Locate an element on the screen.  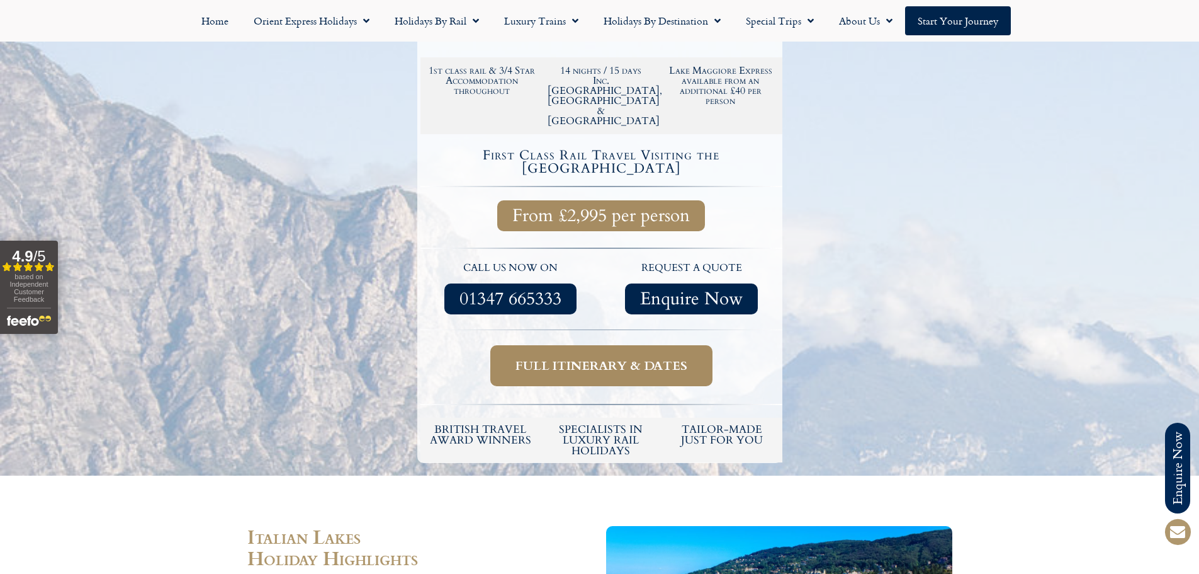
a: Home is located at coordinates (215, 21).